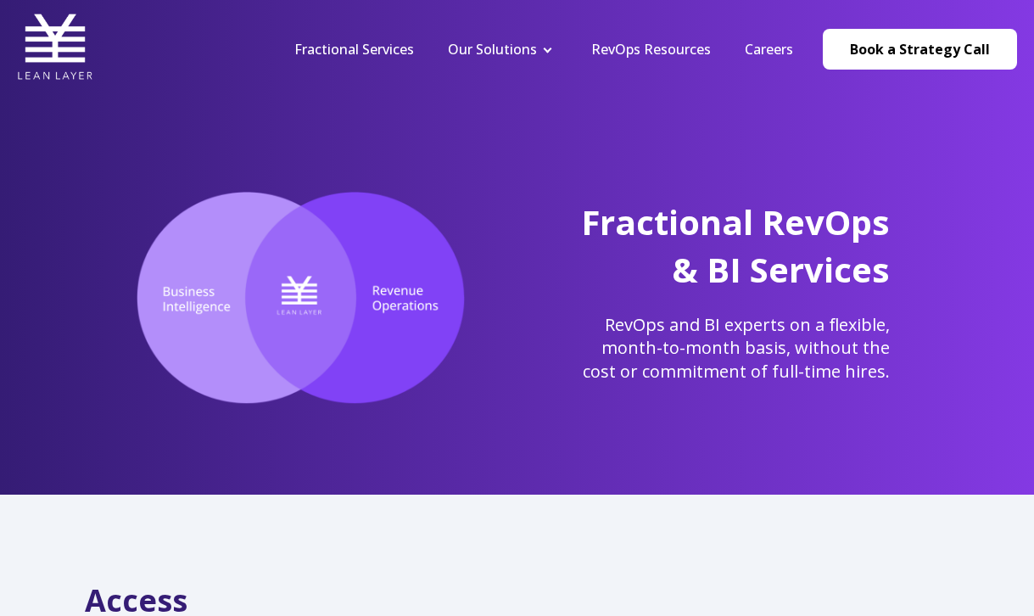 The height and width of the screenshot is (616, 1034). What do you see at coordinates (735, 245) in the screenshot?
I see `span: Fractional RevOps & BI Services` at bounding box center [735, 245].